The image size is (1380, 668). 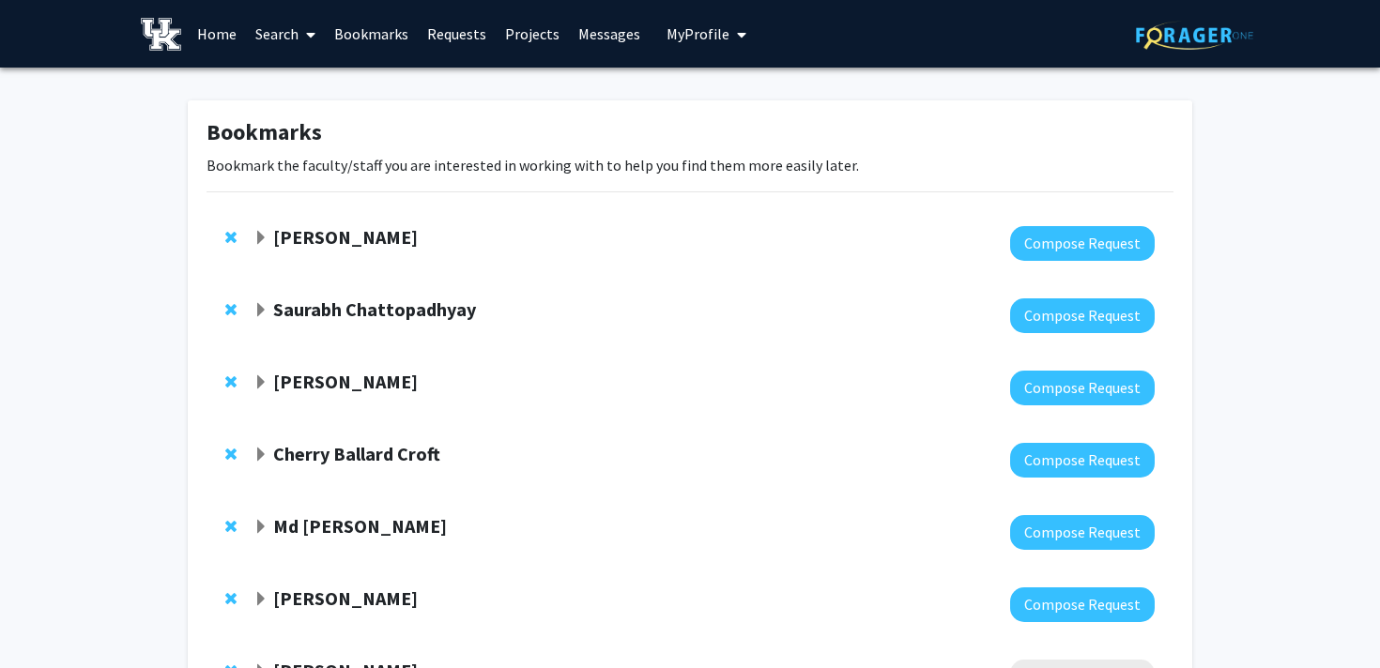 I want to click on button: Compose Request to Lance Bollinger, so click(x=1082, y=605).